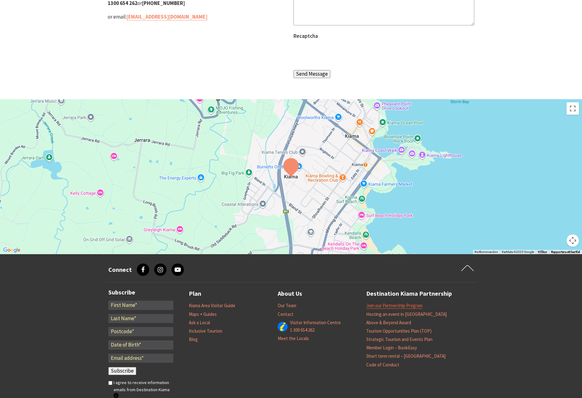 This screenshot has width=582, height=398. I want to click on a: 1 300 654 262, so click(302, 330).